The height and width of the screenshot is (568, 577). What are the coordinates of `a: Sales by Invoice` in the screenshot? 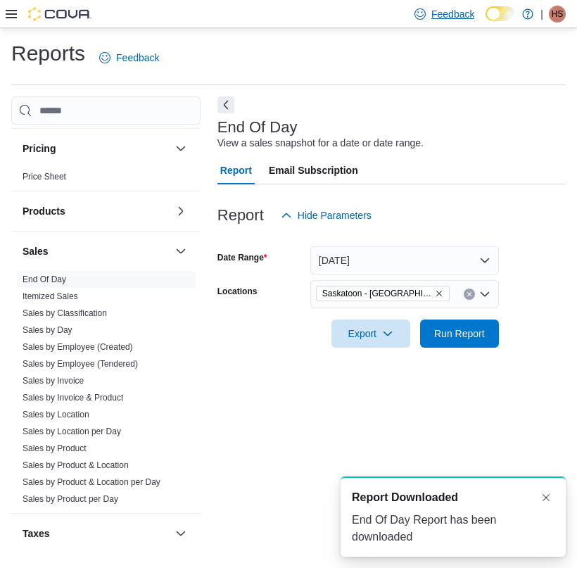 It's located at (53, 381).